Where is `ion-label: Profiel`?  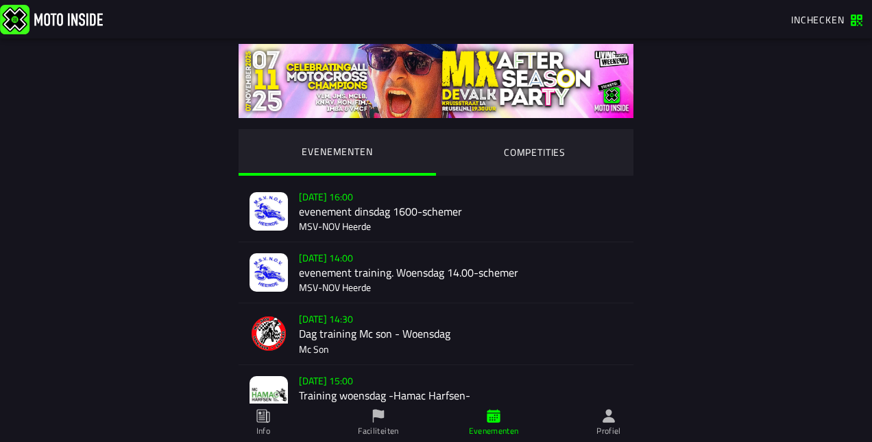 ion-label: Profiel is located at coordinates (609, 431).